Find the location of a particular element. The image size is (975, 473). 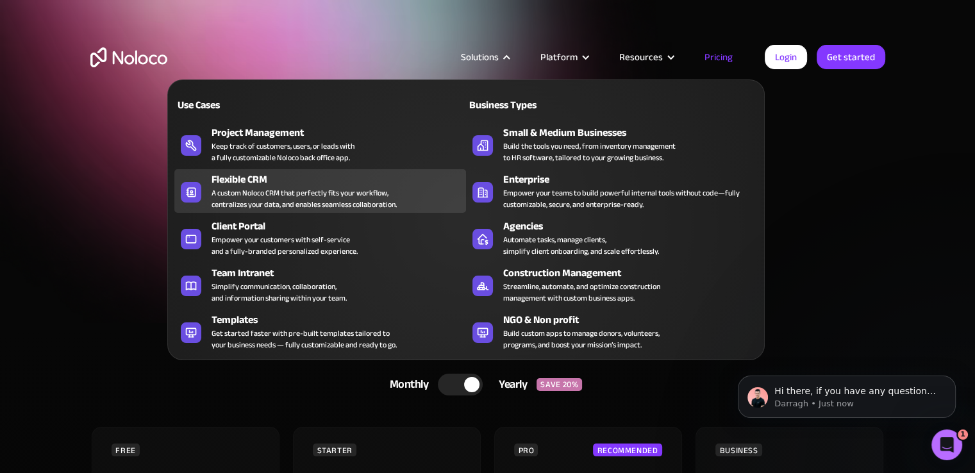

div: Business Types is located at coordinates (536, 105).